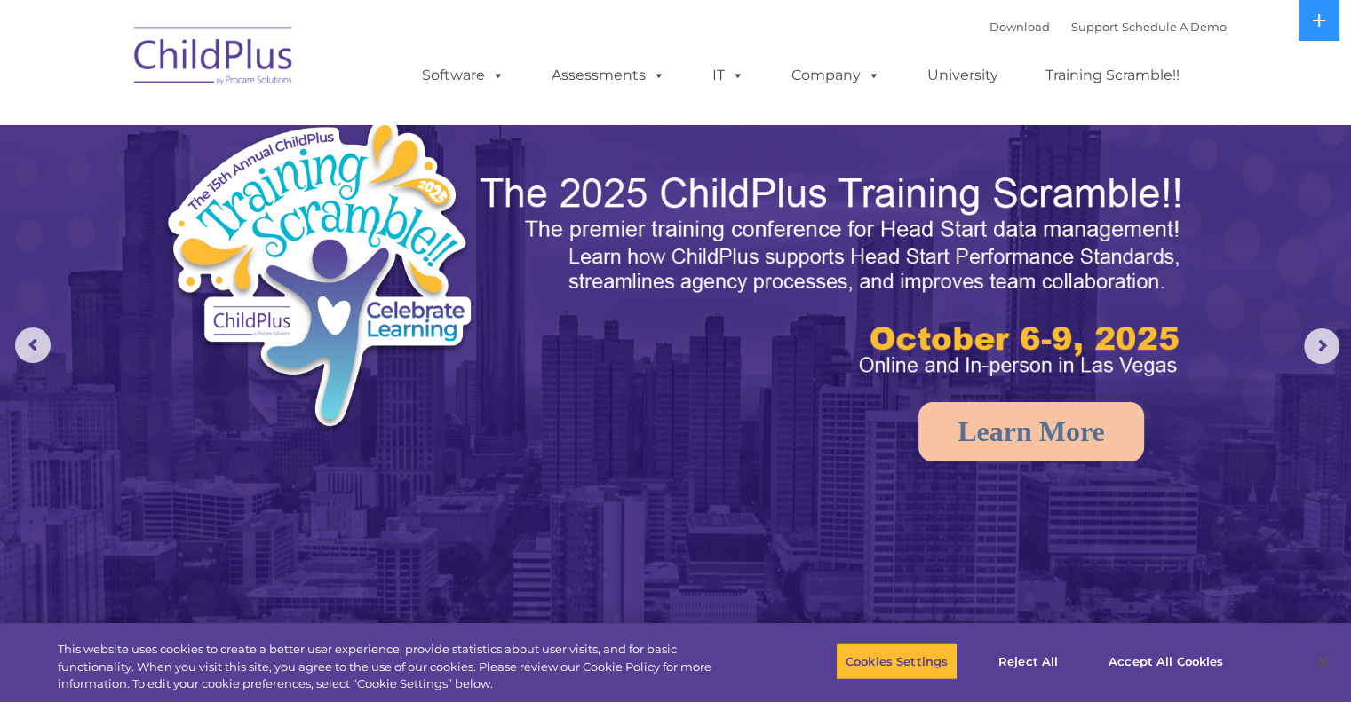 The image size is (1351, 702). Describe the element at coordinates (284, 196) in the screenshot. I see `span: Phone number` at that location.